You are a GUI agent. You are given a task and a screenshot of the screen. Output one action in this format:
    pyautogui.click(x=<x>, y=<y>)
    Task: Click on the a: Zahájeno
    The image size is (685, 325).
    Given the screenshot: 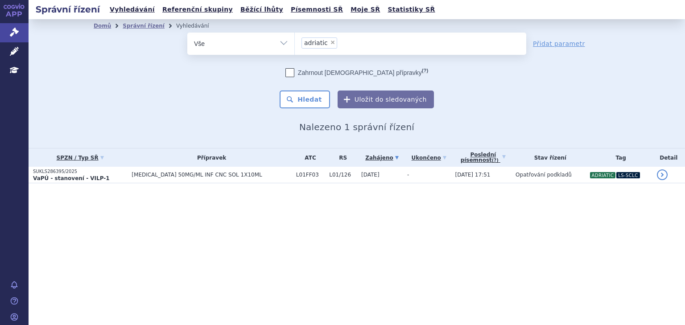 What is the action you would take?
    pyautogui.click(x=382, y=158)
    